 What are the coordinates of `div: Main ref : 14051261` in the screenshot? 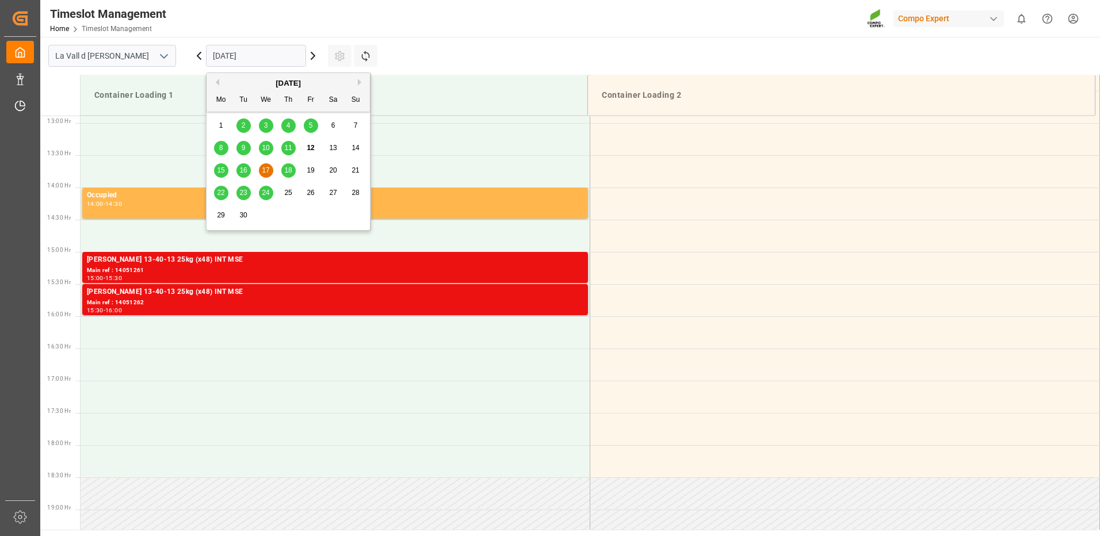 It's located at (335, 270).